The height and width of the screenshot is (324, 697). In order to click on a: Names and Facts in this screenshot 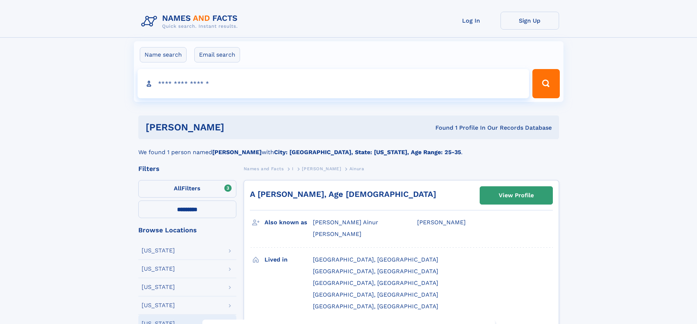, I will do `click(264, 169)`.